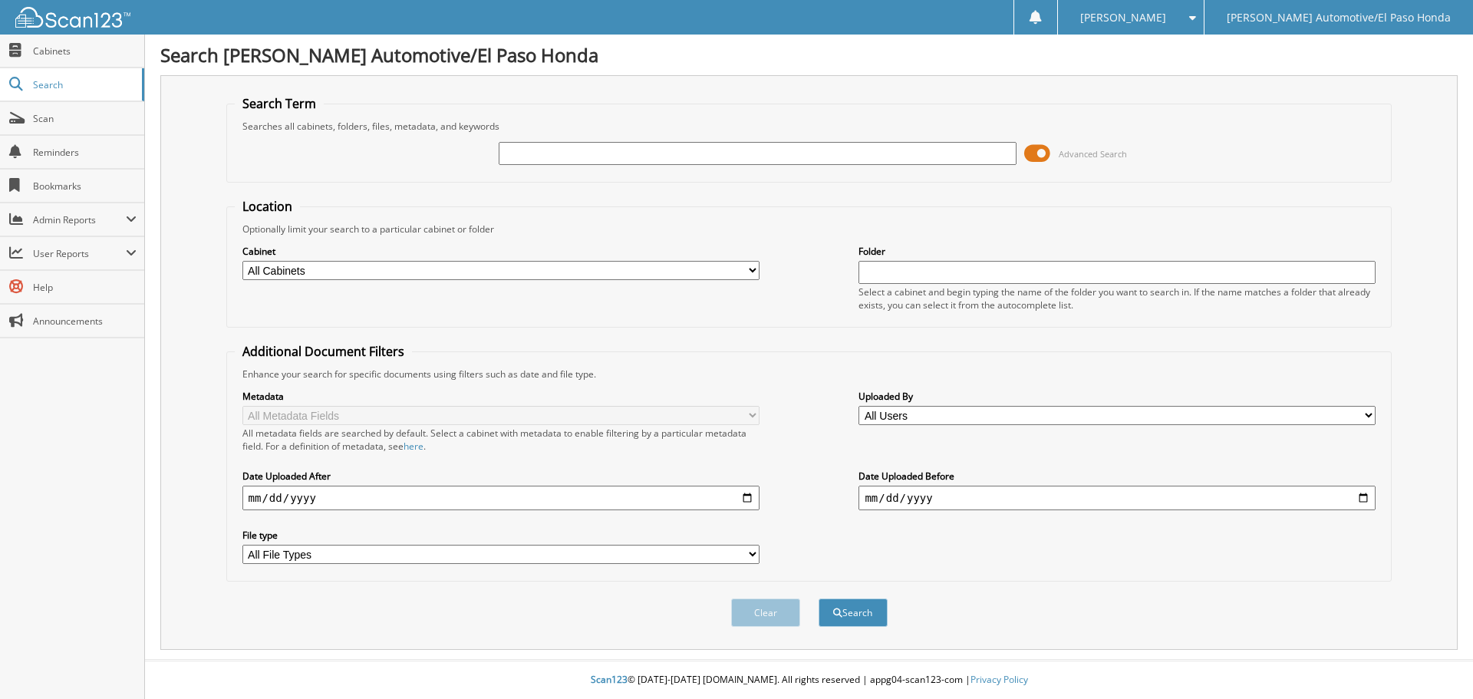 Image resolution: width=1473 pixels, height=699 pixels. What do you see at coordinates (501, 396) in the screenshot?
I see `label: Metadata` at bounding box center [501, 396].